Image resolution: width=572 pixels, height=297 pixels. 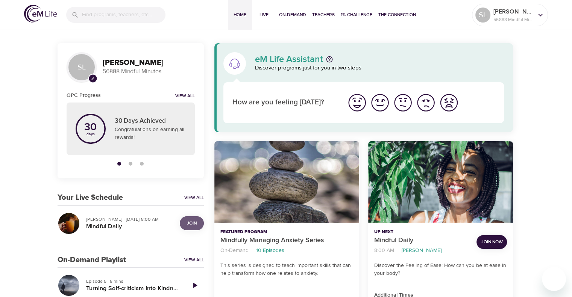 What do you see at coordinates (235, 64) in the screenshot?
I see `img: eM Life Assistant` at bounding box center [235, 64].